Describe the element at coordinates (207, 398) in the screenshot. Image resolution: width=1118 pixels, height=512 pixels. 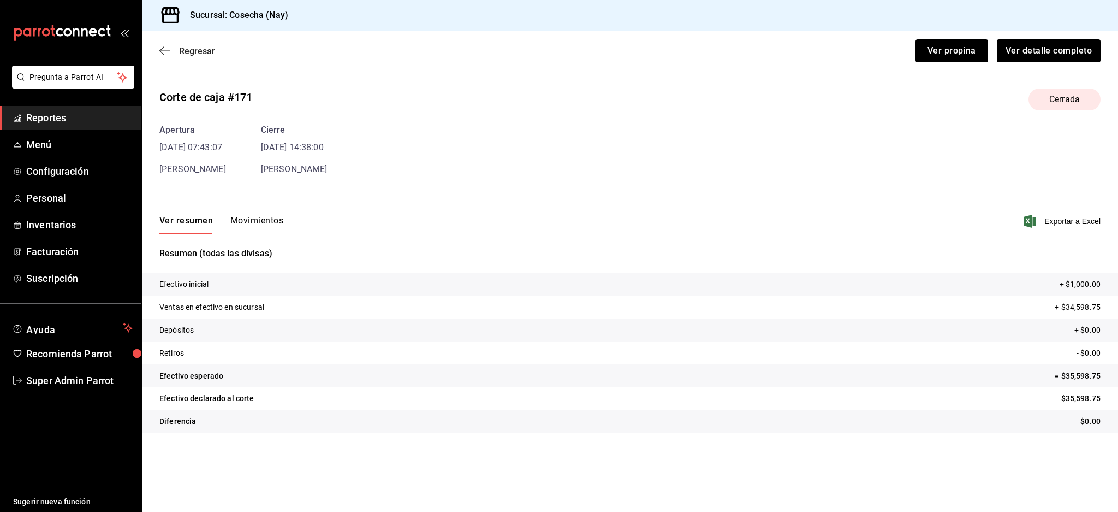
I see `p: Efectivo declarado al corte` at that location.